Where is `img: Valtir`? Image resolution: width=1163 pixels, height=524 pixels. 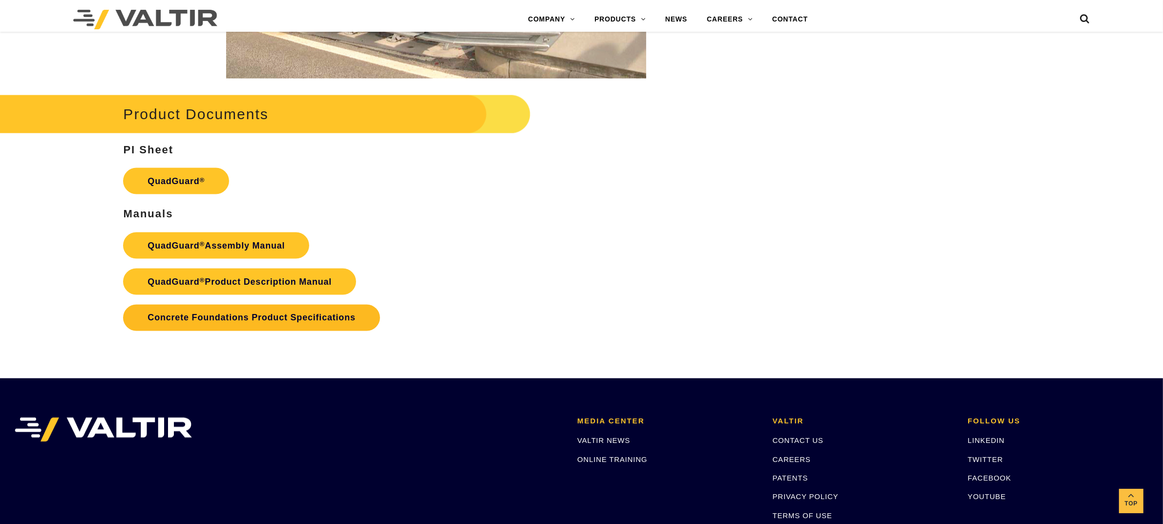 img: Valtir is located at coordinates (145, 20).